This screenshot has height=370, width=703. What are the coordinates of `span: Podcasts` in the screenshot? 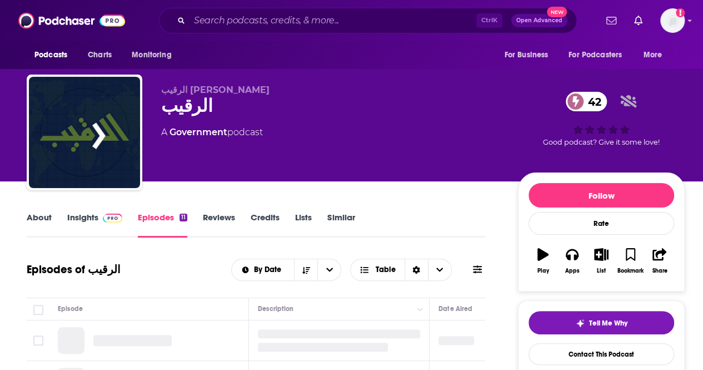 It's located at (51, 55).